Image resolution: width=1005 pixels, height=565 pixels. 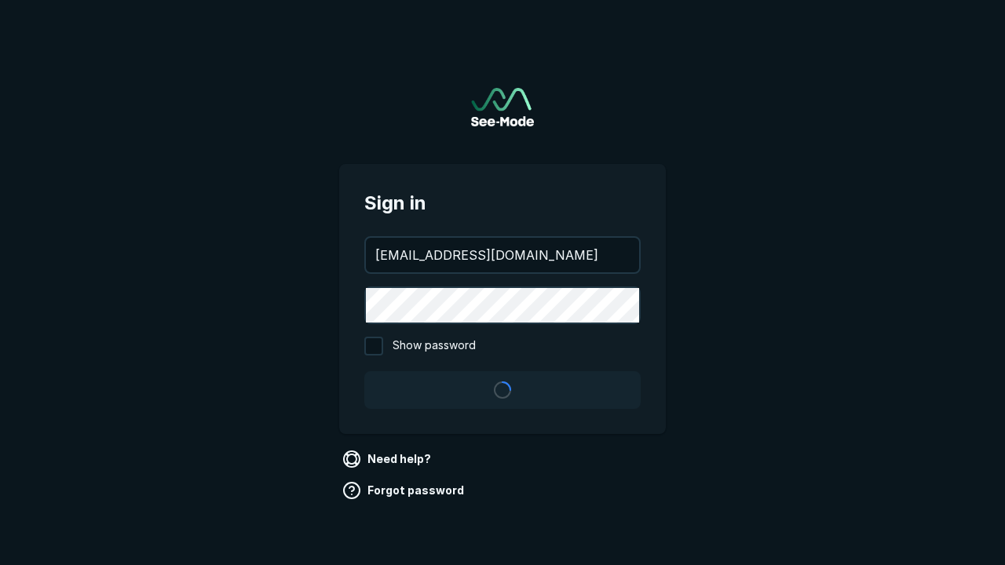 I want to click on span: Sign in, so click(x=503, y=203).